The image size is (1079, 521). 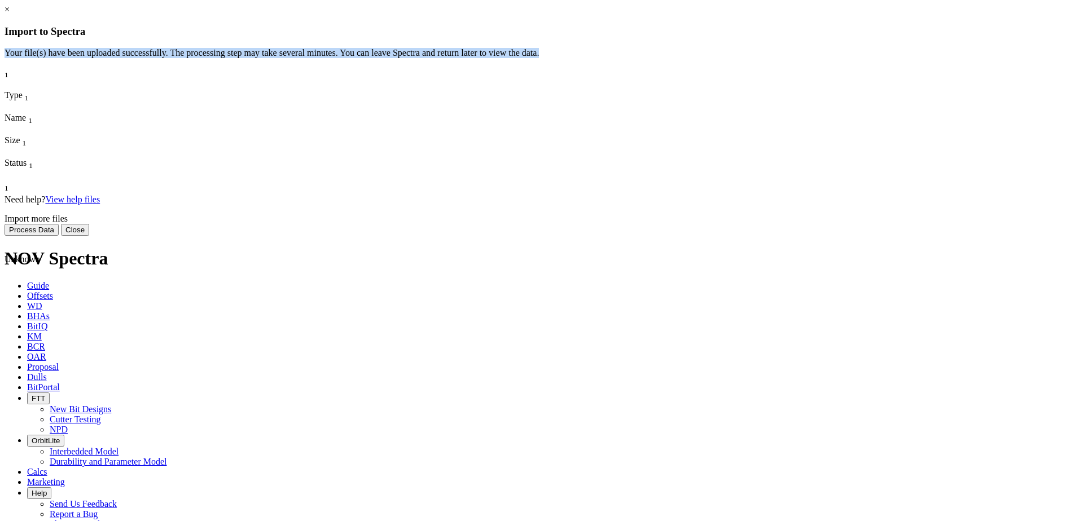 What do you see at coordinates (72, 199) in the screenshot?
I see `a: View help files` at bounding box center [72, 199].